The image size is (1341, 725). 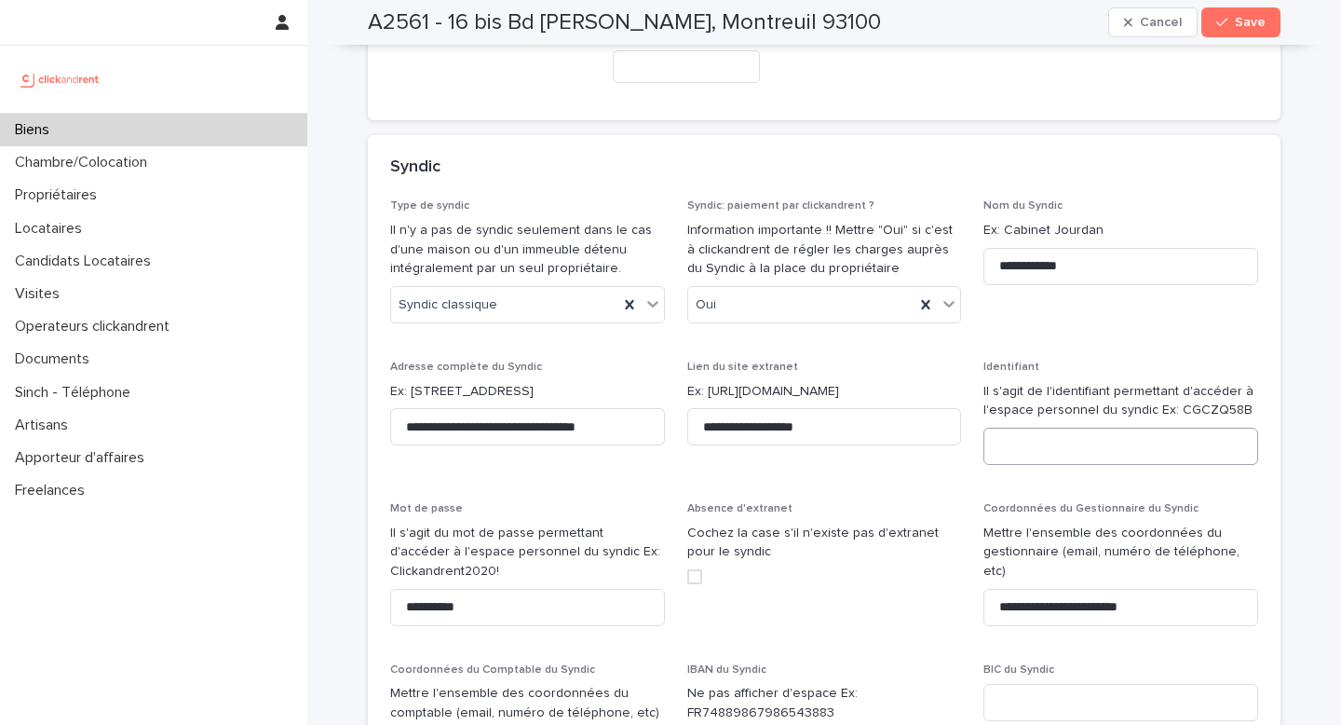 What do you see at coordinates (83, 457) in the screenshot?
I see `p: Apporteur d'affaires` at bounding box center [83, 457].